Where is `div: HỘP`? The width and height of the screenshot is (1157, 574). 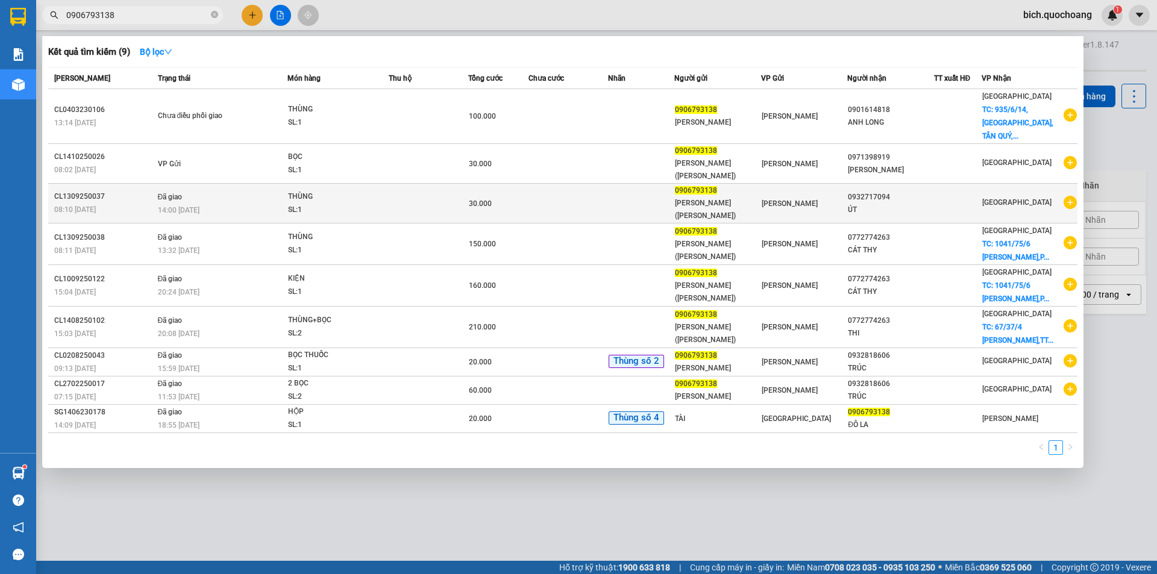
div: HỘP is located at coordinates (333, 412).